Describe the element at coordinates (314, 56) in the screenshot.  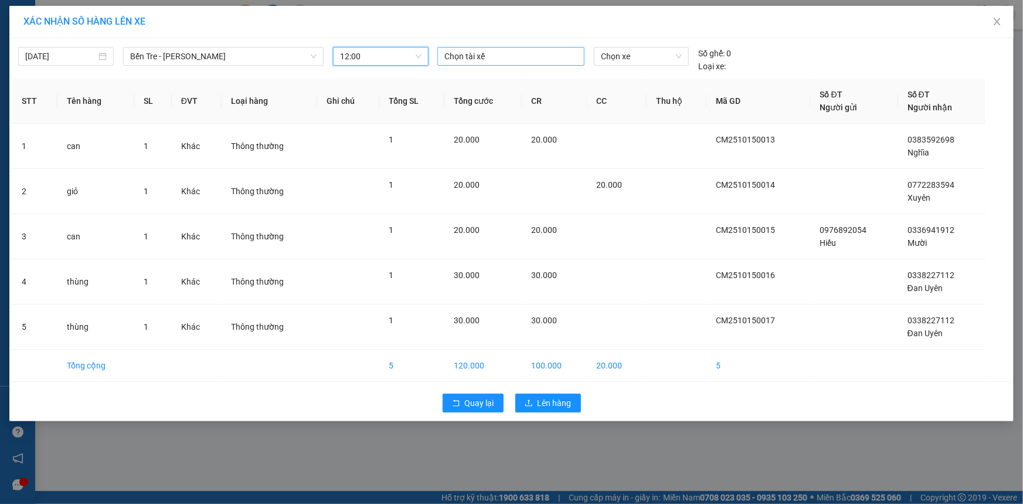
I see `span: down` at that location.